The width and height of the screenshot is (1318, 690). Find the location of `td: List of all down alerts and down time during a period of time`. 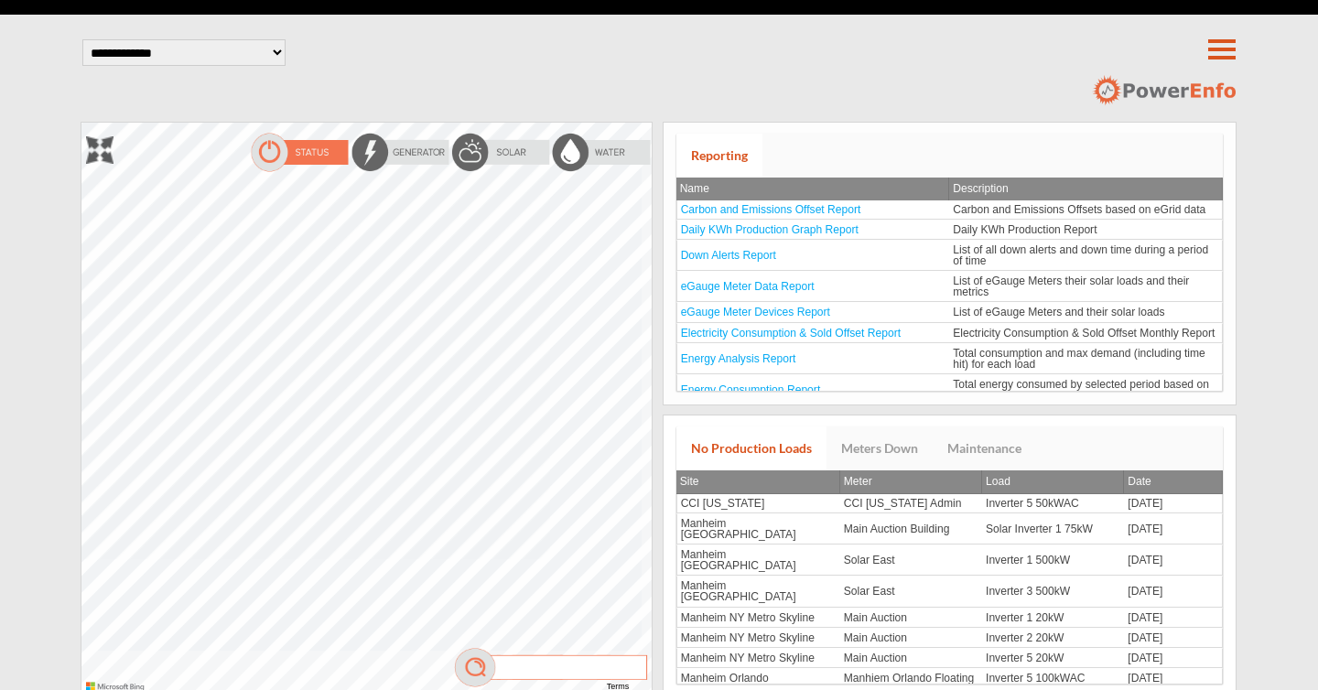

td: List of all down alerts and down time during a period of time is located at coordinates (1086, 255).